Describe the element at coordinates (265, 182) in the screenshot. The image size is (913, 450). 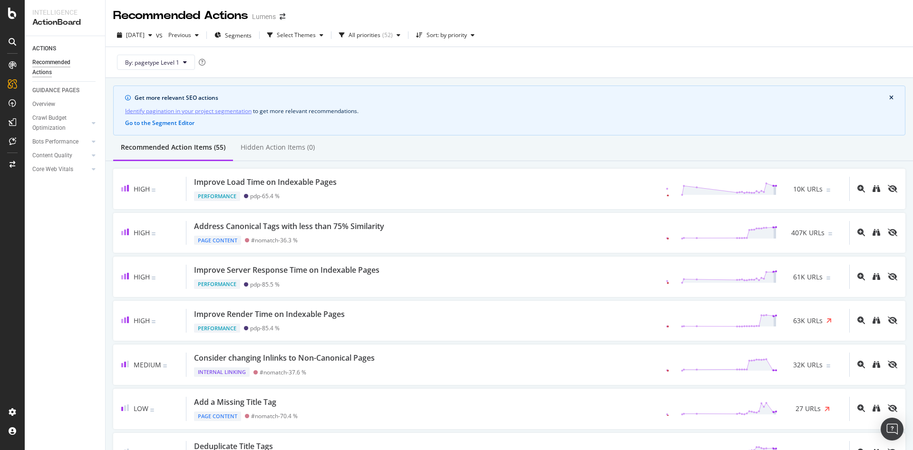
I see `div: Improve Load Time on Indexable Pages` at that location.